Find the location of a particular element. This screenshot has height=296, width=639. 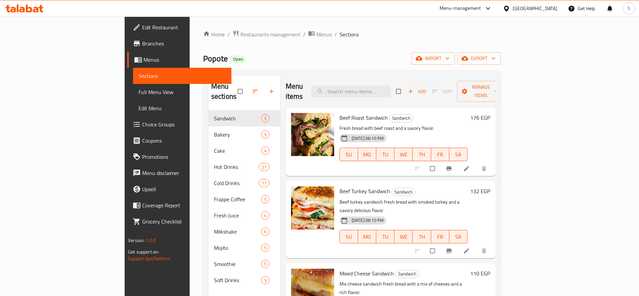

span: Select to update is located at coordinates (433, 250).